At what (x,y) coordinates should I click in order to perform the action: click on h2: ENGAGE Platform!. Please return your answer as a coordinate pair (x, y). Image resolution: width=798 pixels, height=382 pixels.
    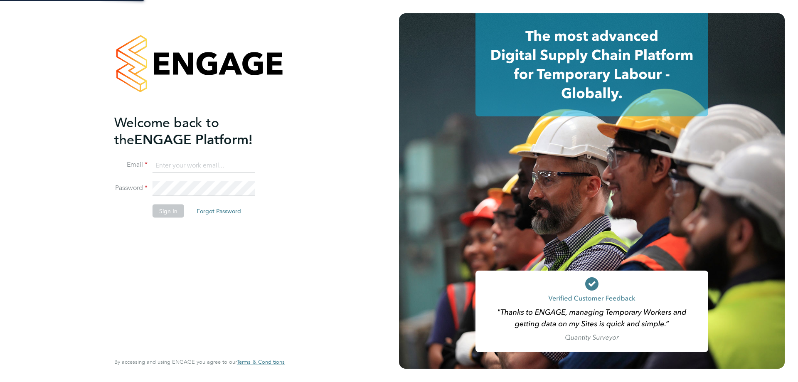
    Looking at the image, I should click on (195, 131).